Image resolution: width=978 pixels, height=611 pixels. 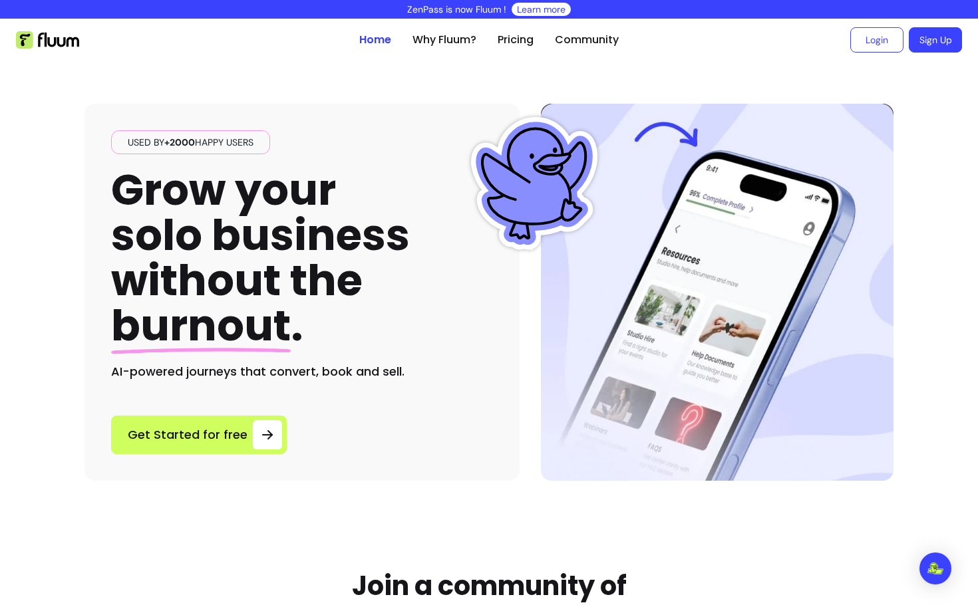 What do you see at coordinates (534, 184) in the screenshot?
I see `img: Fluum Duck sticker` at bounding box center [534, 184].